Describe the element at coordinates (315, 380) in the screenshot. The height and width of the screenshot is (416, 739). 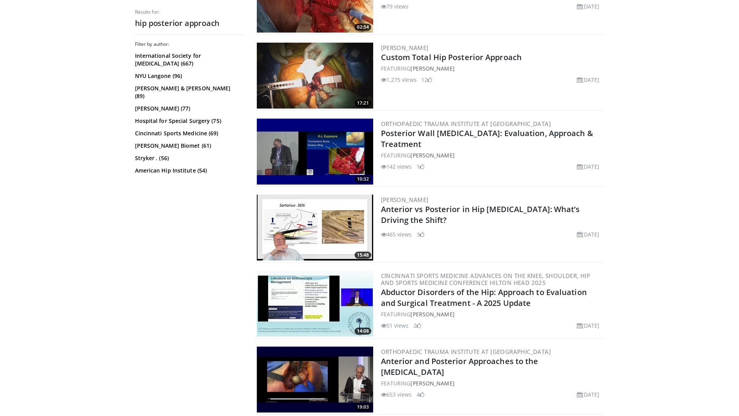
I see `img: de4390fa-2684-49f4-9f86-74c8680d4739.300x170_q85_crop-smart_upscale.jpg` at that location.